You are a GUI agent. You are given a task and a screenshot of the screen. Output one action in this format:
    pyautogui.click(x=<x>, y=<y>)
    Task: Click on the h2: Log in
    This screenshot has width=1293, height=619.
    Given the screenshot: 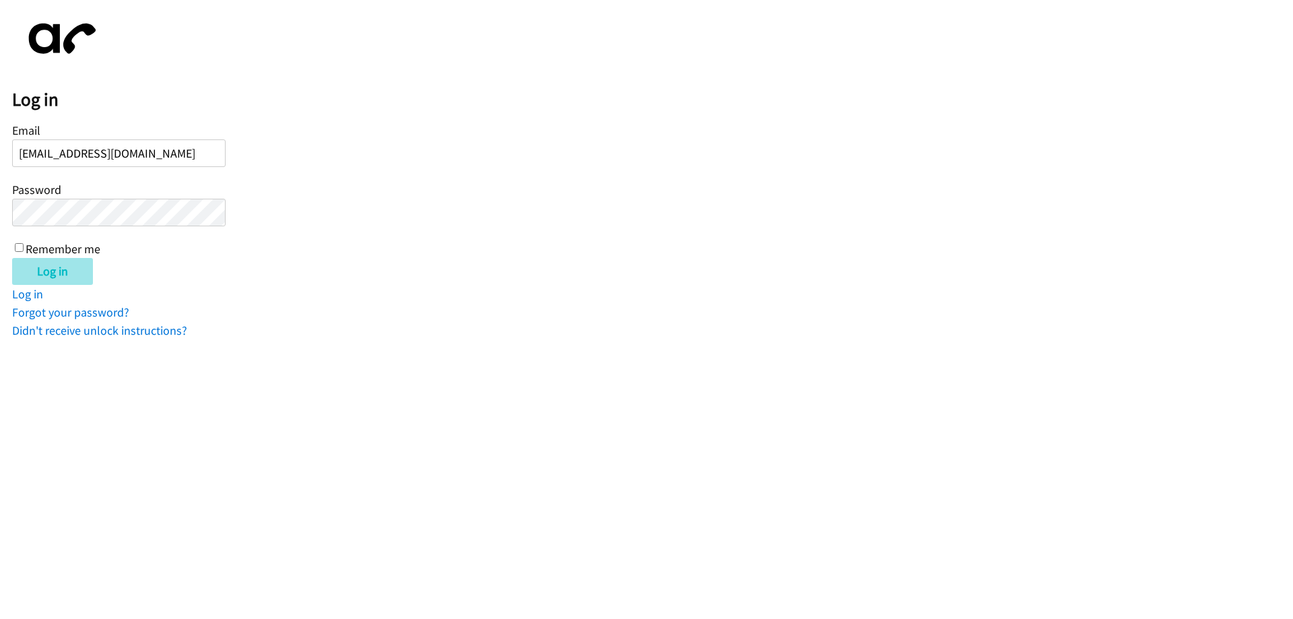 What is the action you would take?
    pyautogui.click(x=652, y=100)
    